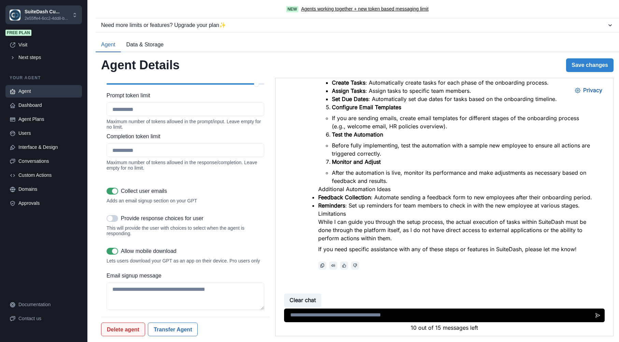  What do you see at coordinates (185, 231) in the screenshot?
I see `div: This will provide the user with choices to select when the agent is responding.` at bounding box center [185, 231].